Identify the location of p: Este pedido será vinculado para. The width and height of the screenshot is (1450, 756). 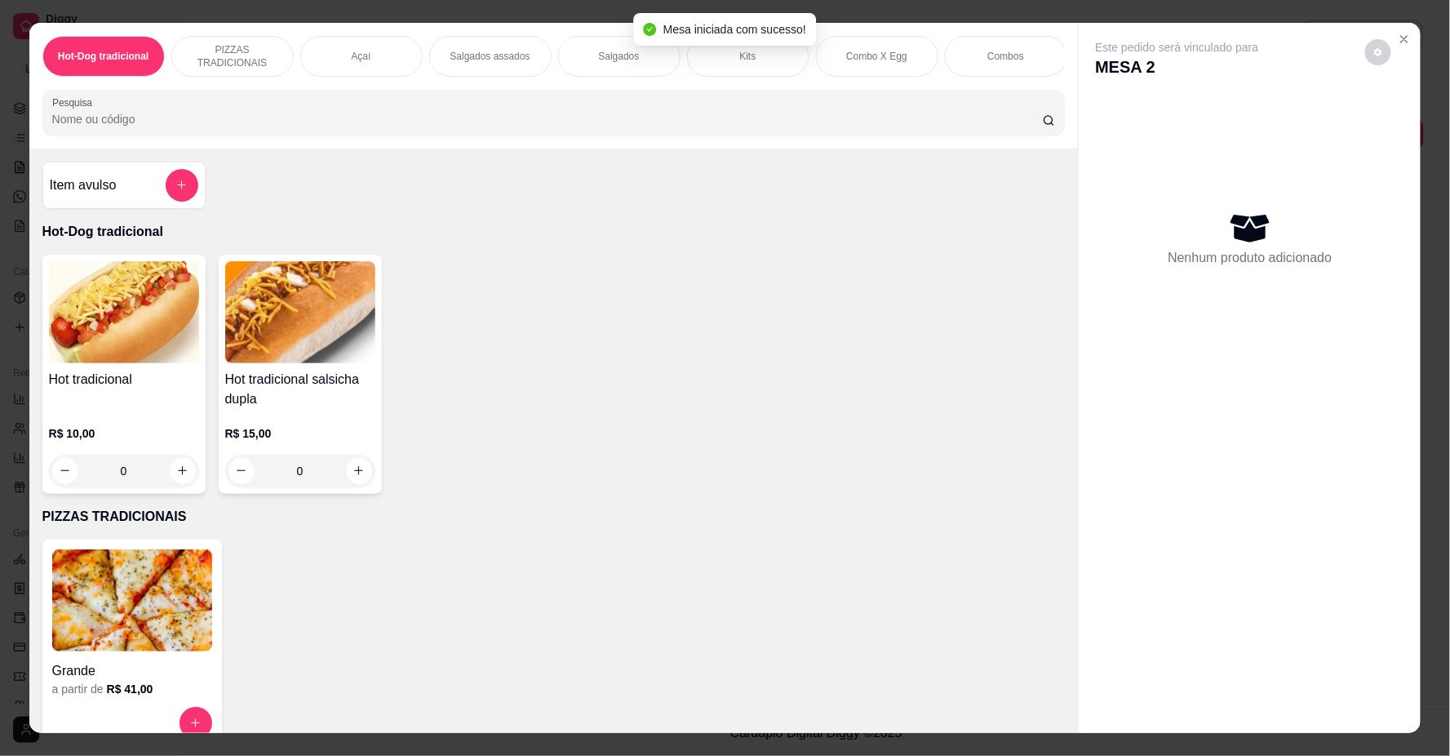
(1177, 47).